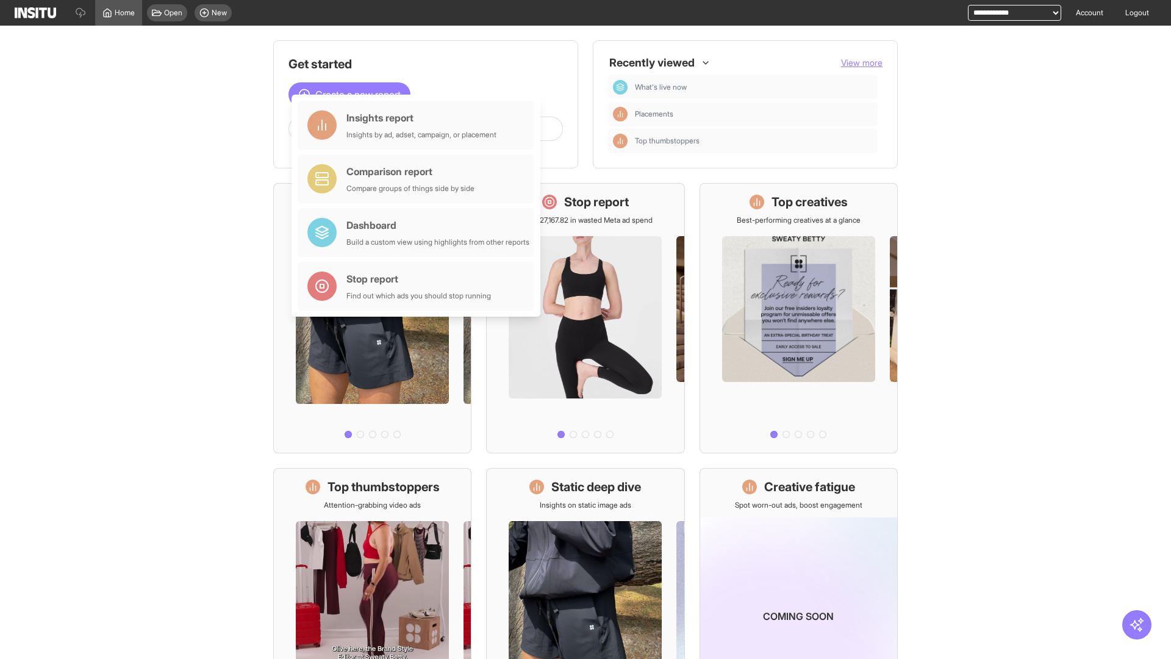 This screenshot has width=1171, height=659. What do you see at coordinates (372, 318) in the screenshot?
I see `a: What's live nowSee all active ads instantly` at bounding box center [372, 318].